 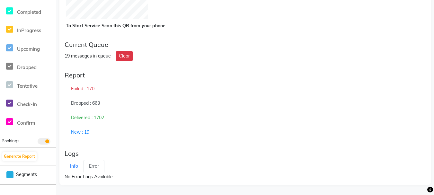 What do you see at coordinates (245, 153) in the screenshot?
I see `div: Logs` at bounding box center [245, 153].